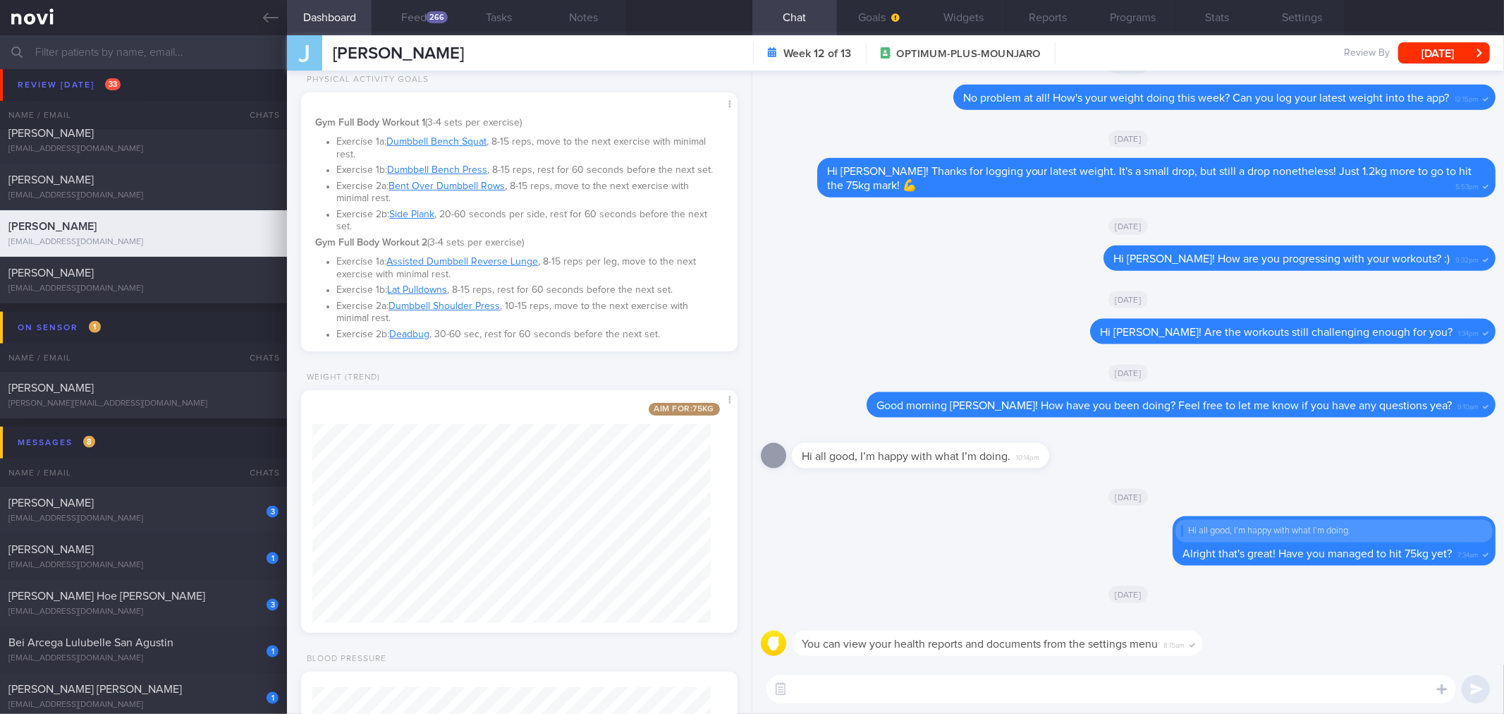 The image size is (1504, 714). I want to click on span: Bei Arcega Lulubelle San Agustin, so click(91, 643).